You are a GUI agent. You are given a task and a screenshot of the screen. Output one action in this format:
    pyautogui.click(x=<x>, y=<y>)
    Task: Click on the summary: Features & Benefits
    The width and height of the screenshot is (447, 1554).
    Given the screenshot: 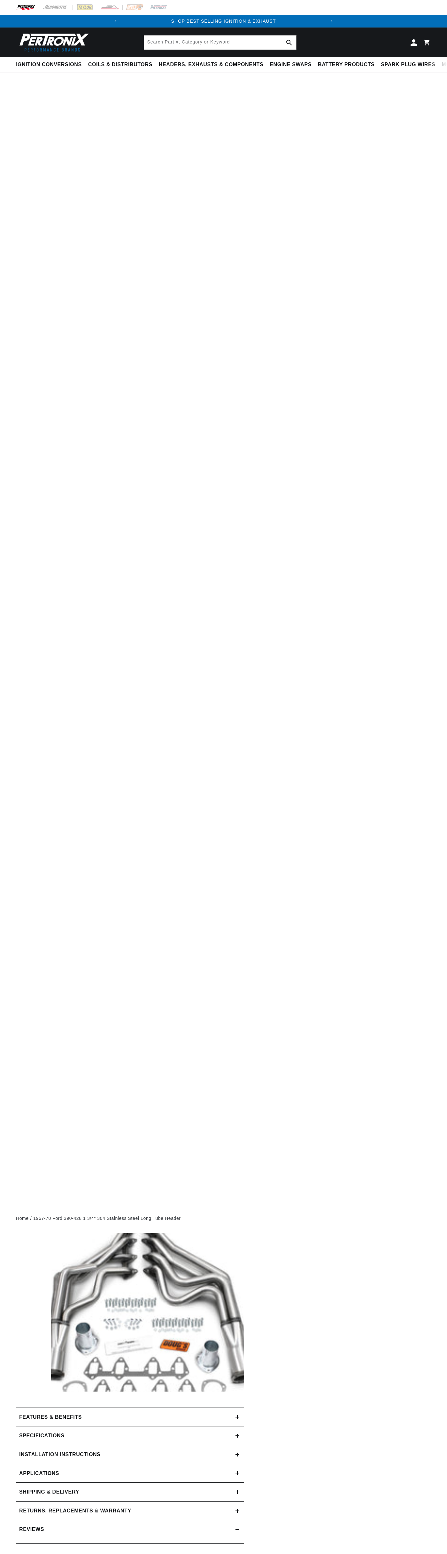 What is the action you would take?
    pyautogui.click(x=130, y=1417)
    